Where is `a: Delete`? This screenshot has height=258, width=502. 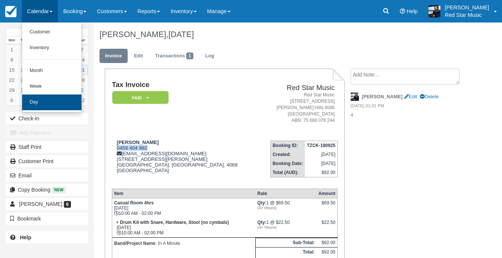
a: Delete is located at coordinates (429, 97).